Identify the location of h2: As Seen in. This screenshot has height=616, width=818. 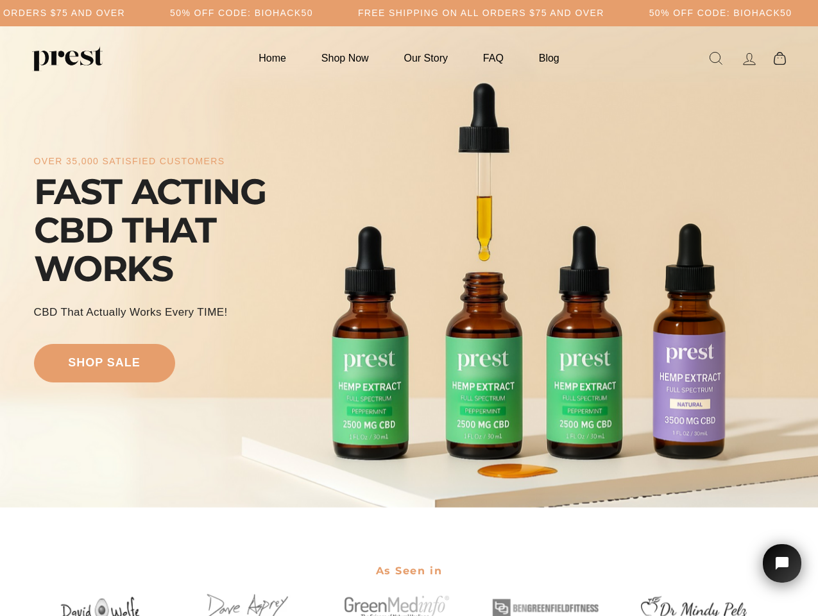
(410, 571).